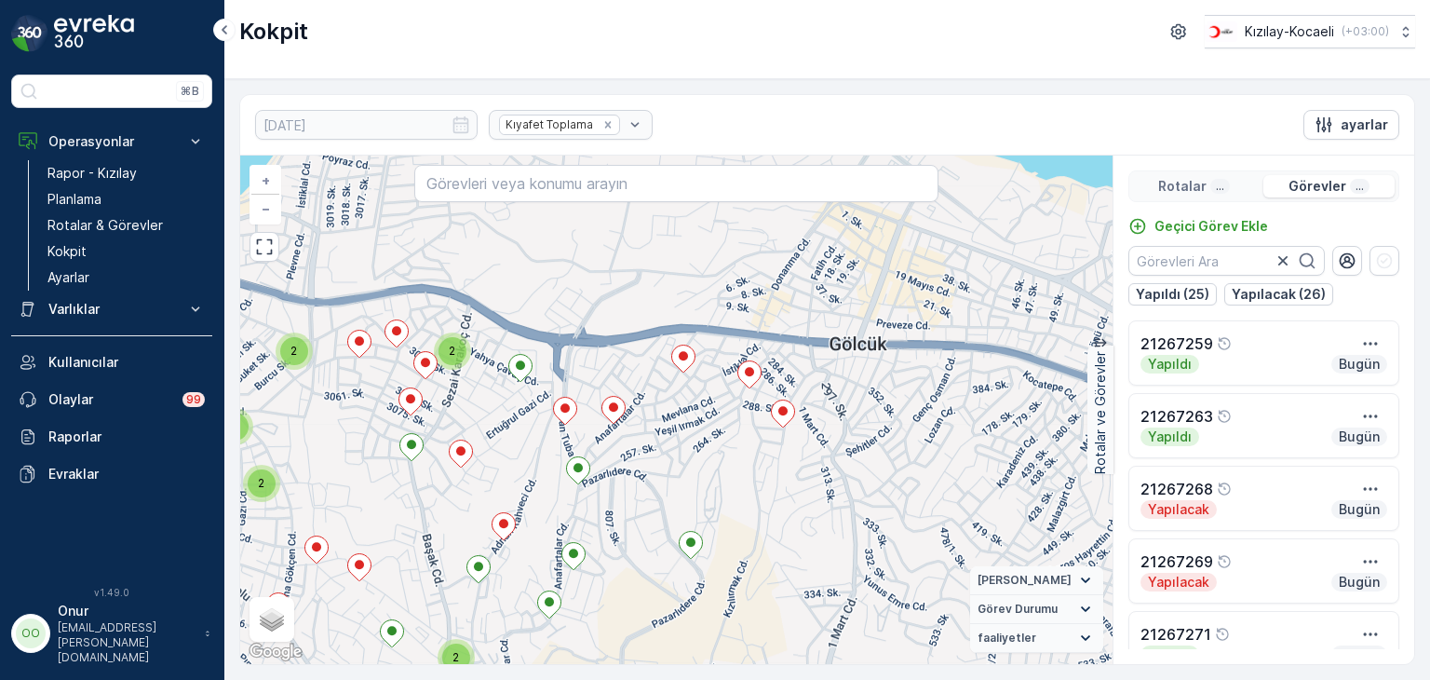  What do you see at coordinates (110, 399) in the screenshot?
I see `p: Olaylar` at bounding box center [110, 399].